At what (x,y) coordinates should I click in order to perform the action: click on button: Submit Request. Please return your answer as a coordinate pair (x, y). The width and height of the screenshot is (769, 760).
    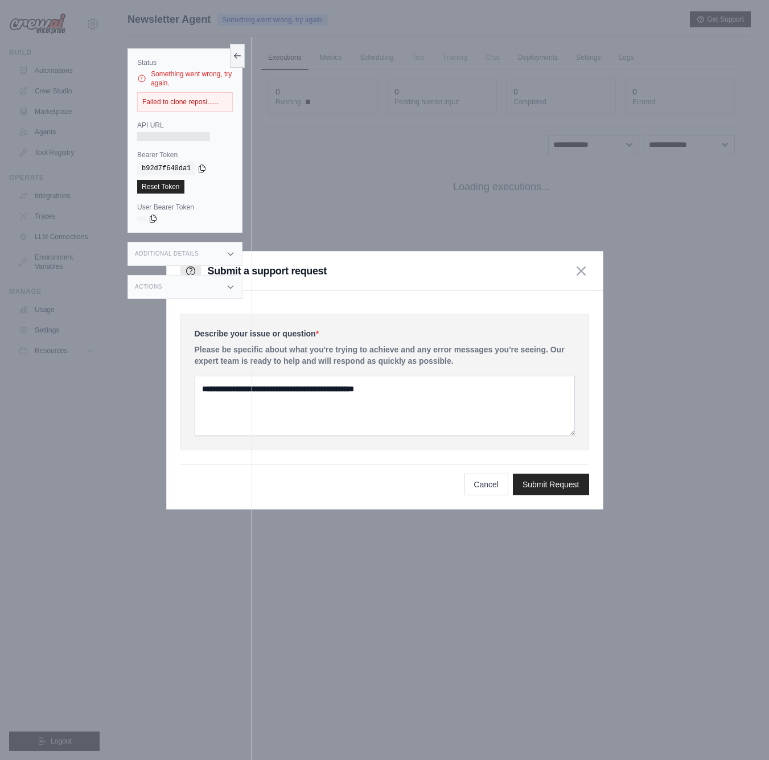
    Looking at the image, I should click on (551, 485).